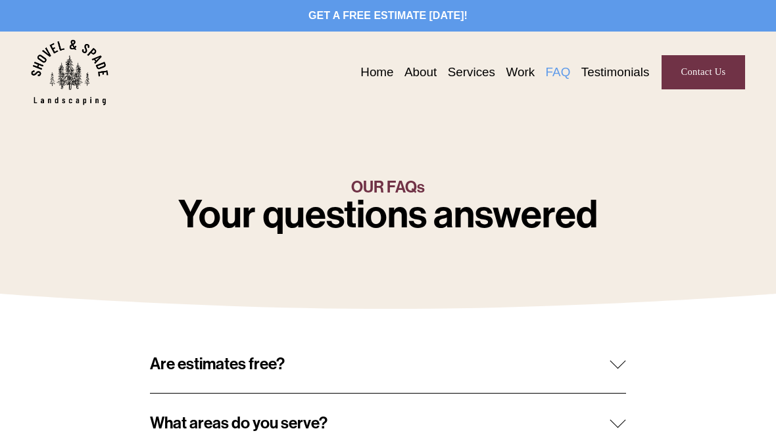 The height and width of the screenshot is (433, 776). I want to click on img: Shovel &amp; Spade Landscaping, so click(69, 72).